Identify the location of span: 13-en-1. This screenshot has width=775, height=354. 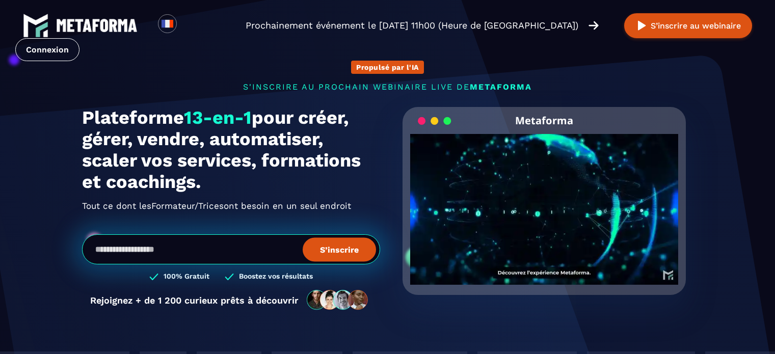
(218, 118).